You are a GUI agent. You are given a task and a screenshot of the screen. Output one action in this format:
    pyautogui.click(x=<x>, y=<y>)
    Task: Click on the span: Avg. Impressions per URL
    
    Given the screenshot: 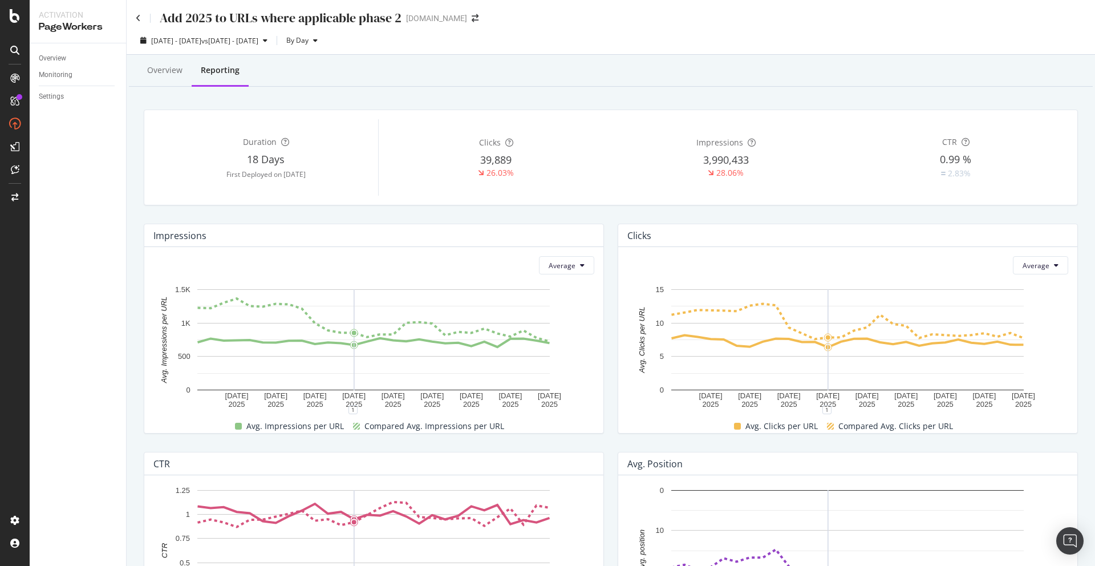 What is the action you would take?
    pyautogui.click(x=295, y=426)
    